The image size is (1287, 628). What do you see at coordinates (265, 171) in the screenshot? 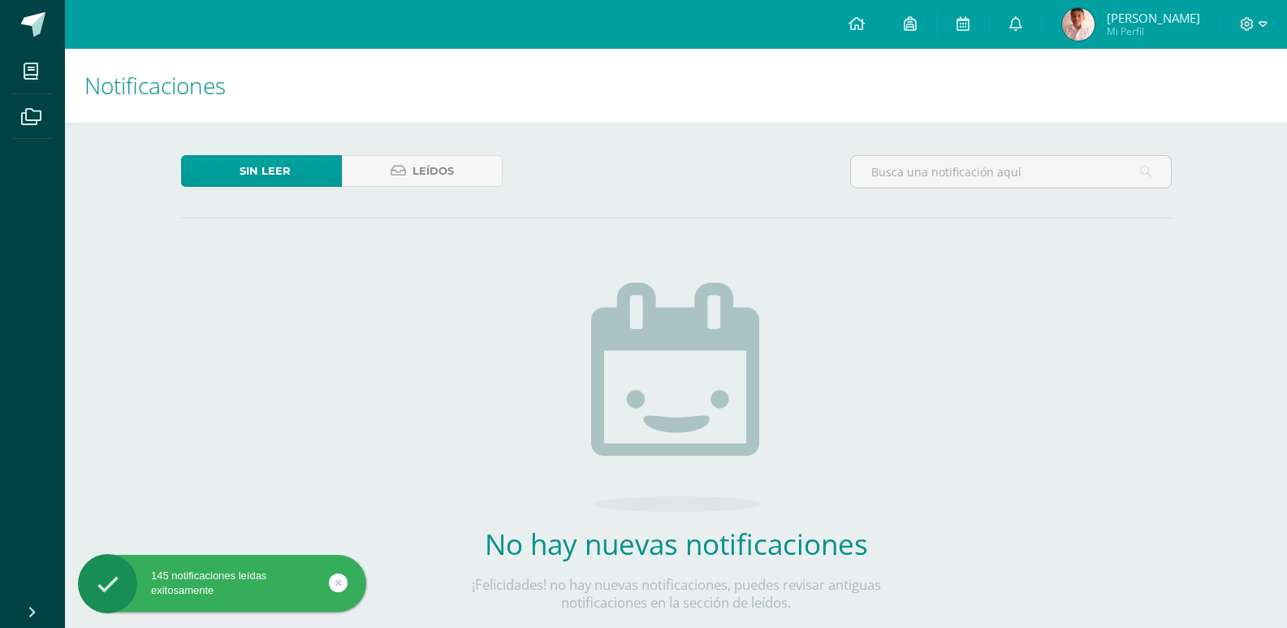
I see `span: Sin leer` at bounding box center [265, 171].